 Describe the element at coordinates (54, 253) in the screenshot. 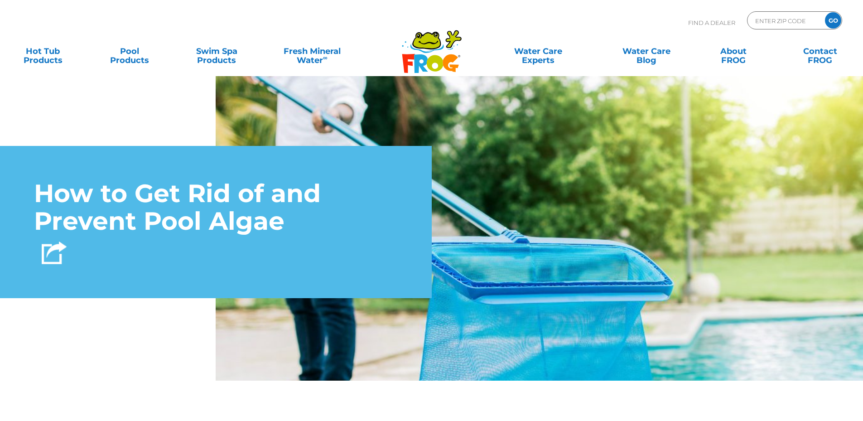

I see `img: Share` at that location.